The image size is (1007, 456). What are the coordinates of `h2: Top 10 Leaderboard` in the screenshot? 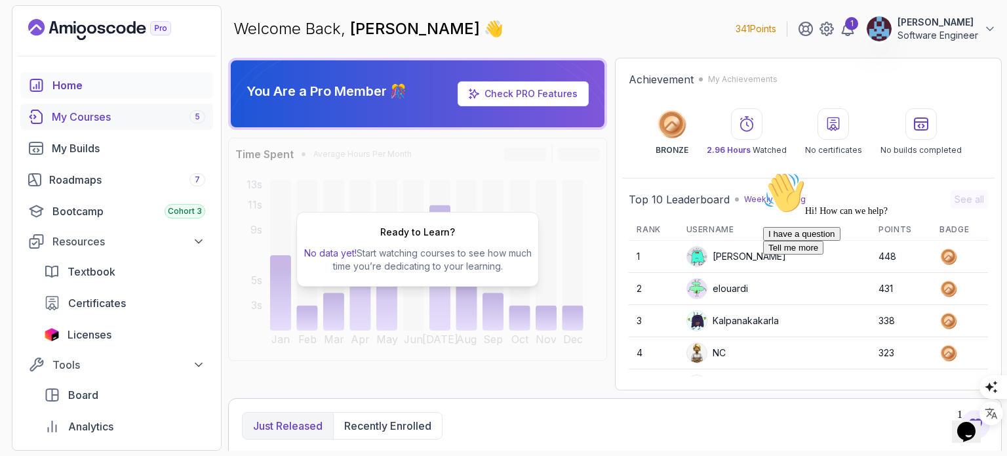 It's located at (679, 199).